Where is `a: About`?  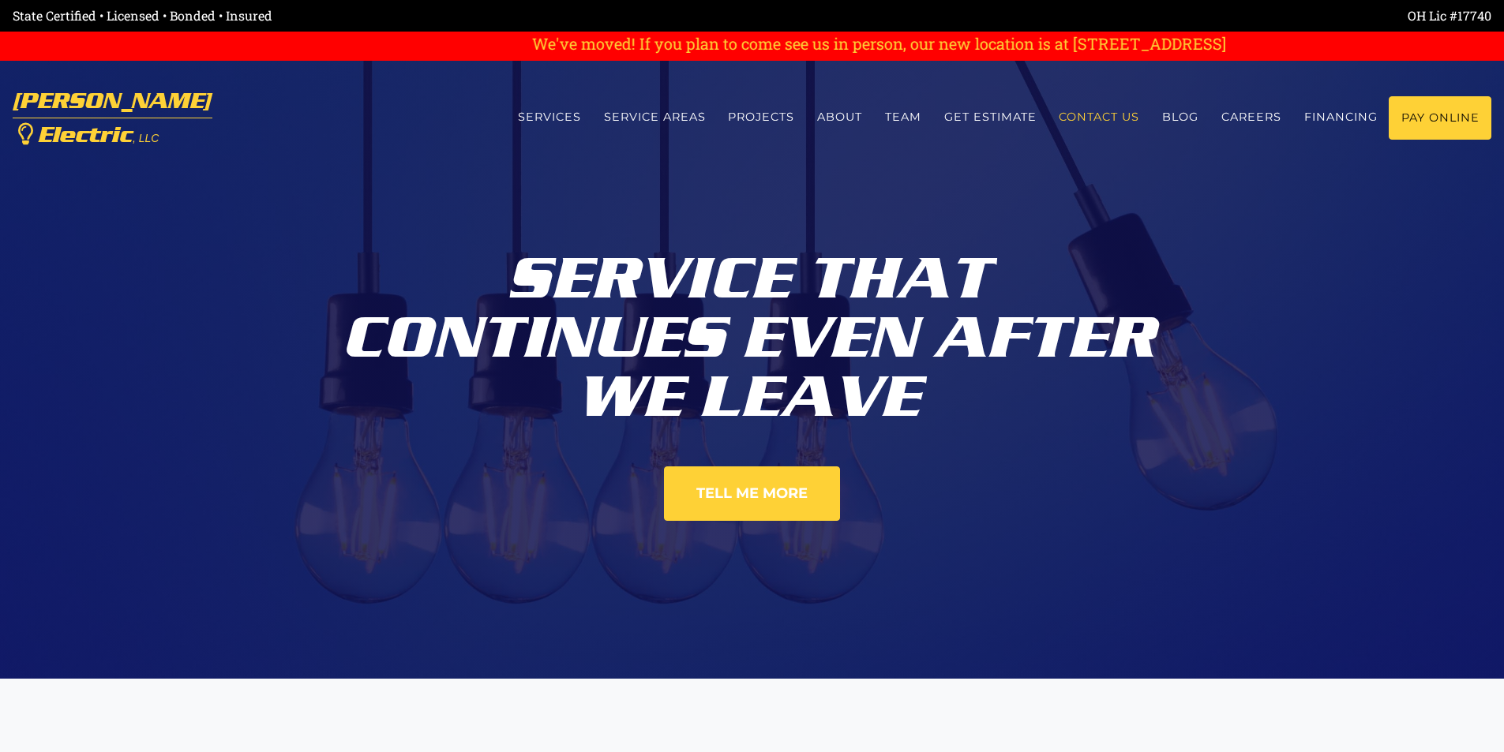 a: About is located at coordinates (840, 117).